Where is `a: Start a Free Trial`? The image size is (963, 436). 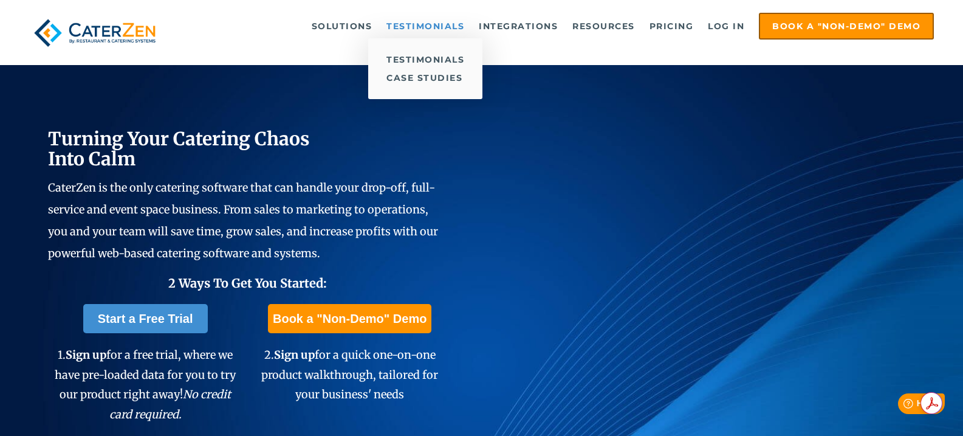
a: Start a Free Trial is located at coordinates (145, 318).